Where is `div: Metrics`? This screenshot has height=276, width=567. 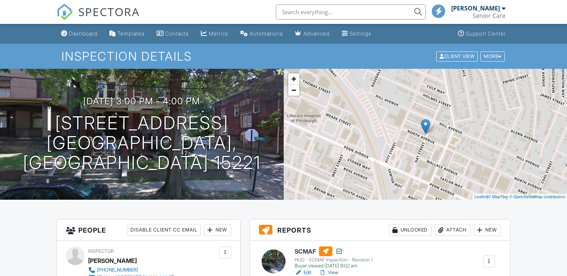 div: Metrics is located at coordinates (218, 33).